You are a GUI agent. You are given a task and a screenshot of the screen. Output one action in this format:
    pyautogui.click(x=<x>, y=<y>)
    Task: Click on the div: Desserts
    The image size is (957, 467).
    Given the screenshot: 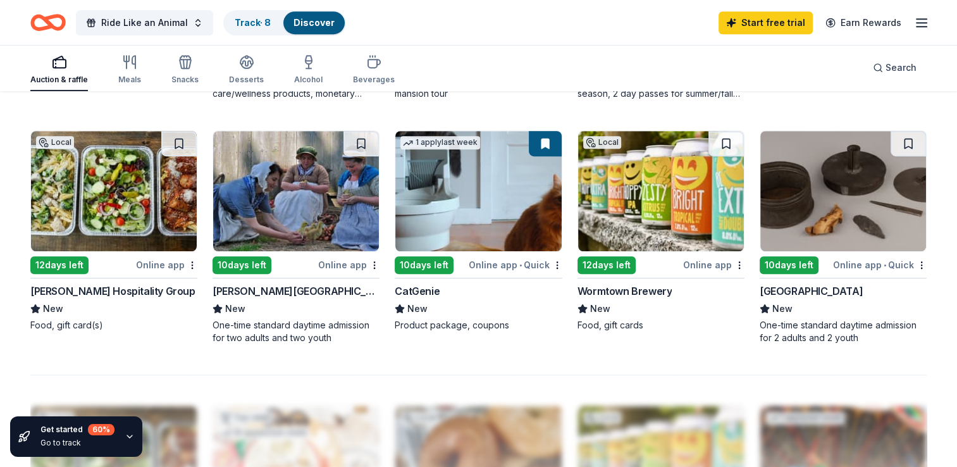 What is the action you would take?
    pyautogui.click(x=246, y=80)
    